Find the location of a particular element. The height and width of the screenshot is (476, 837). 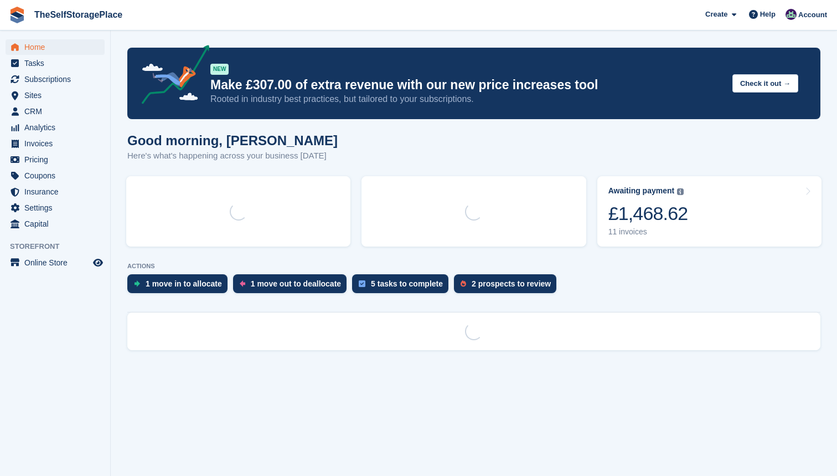

img: task-75834270c22a3079a89374b754ae025e5fb1db73e45f91037f5363f120a921f8.svg is located at coordinates (362, 283).